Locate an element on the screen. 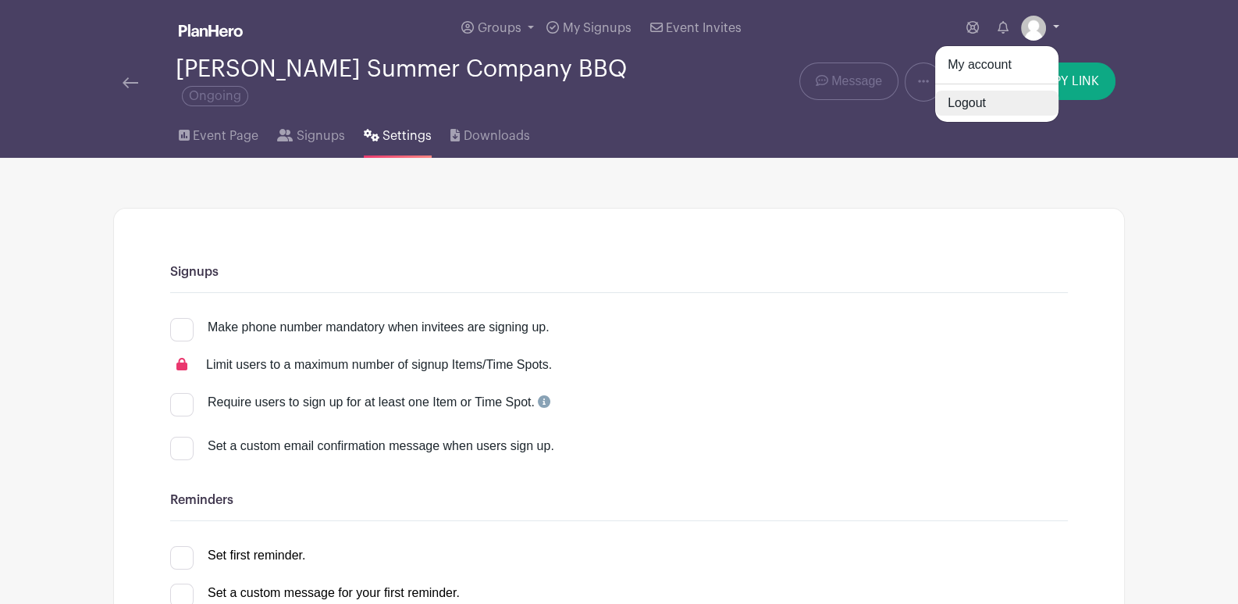 The width and height of the screenshot is (1238, 604). div: Limit users to a maximum number of signup Items/Time Spots. is located at coordinates (379, 365).